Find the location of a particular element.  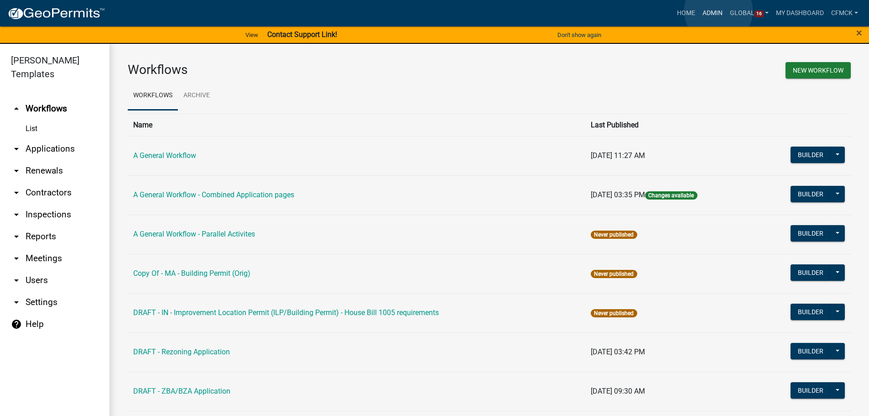

button: New Workflow is located at coordinates (818, 70).